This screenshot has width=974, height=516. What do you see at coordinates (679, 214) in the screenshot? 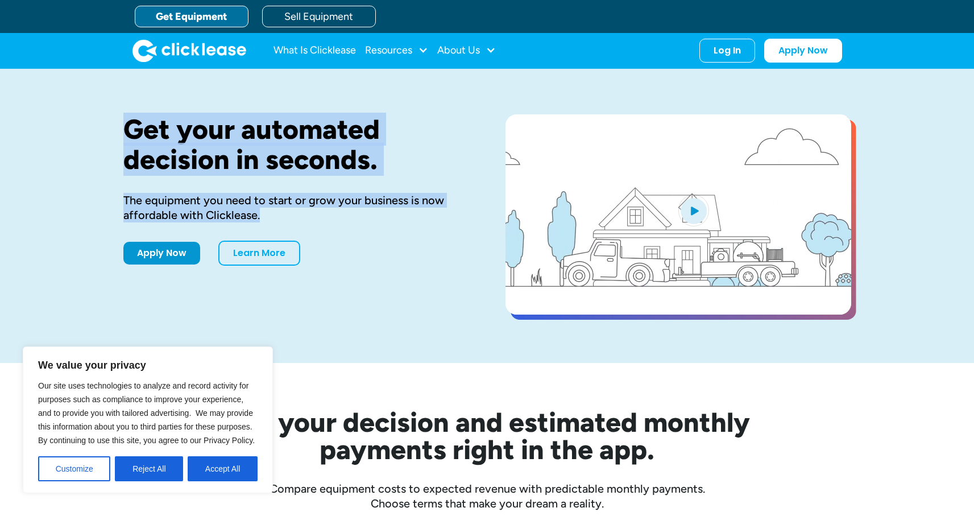
I see `a: open lightbox` at bounding box center [679, 214].